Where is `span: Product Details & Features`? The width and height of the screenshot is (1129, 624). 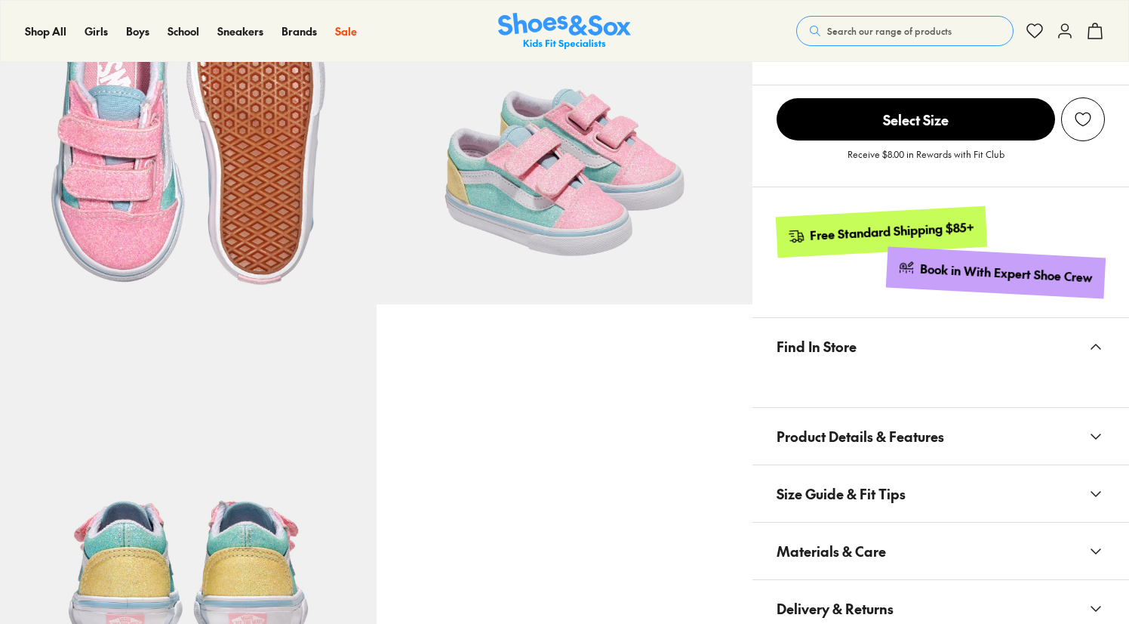
span: Product Details & Features is located at coordinates (861, 436).